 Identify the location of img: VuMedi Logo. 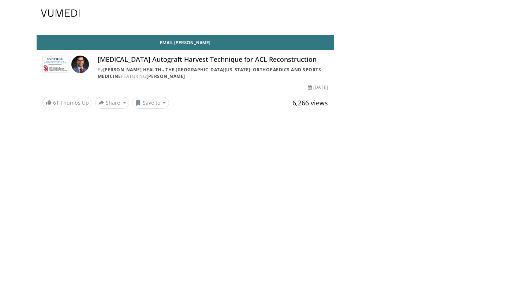
(60, 13).